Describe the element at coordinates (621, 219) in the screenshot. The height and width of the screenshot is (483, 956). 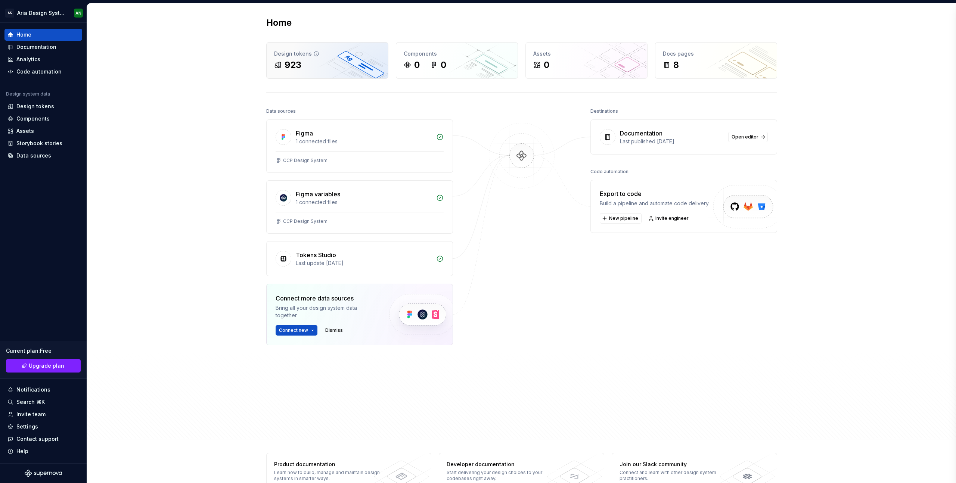
I see `button: New pipeline` at that location.